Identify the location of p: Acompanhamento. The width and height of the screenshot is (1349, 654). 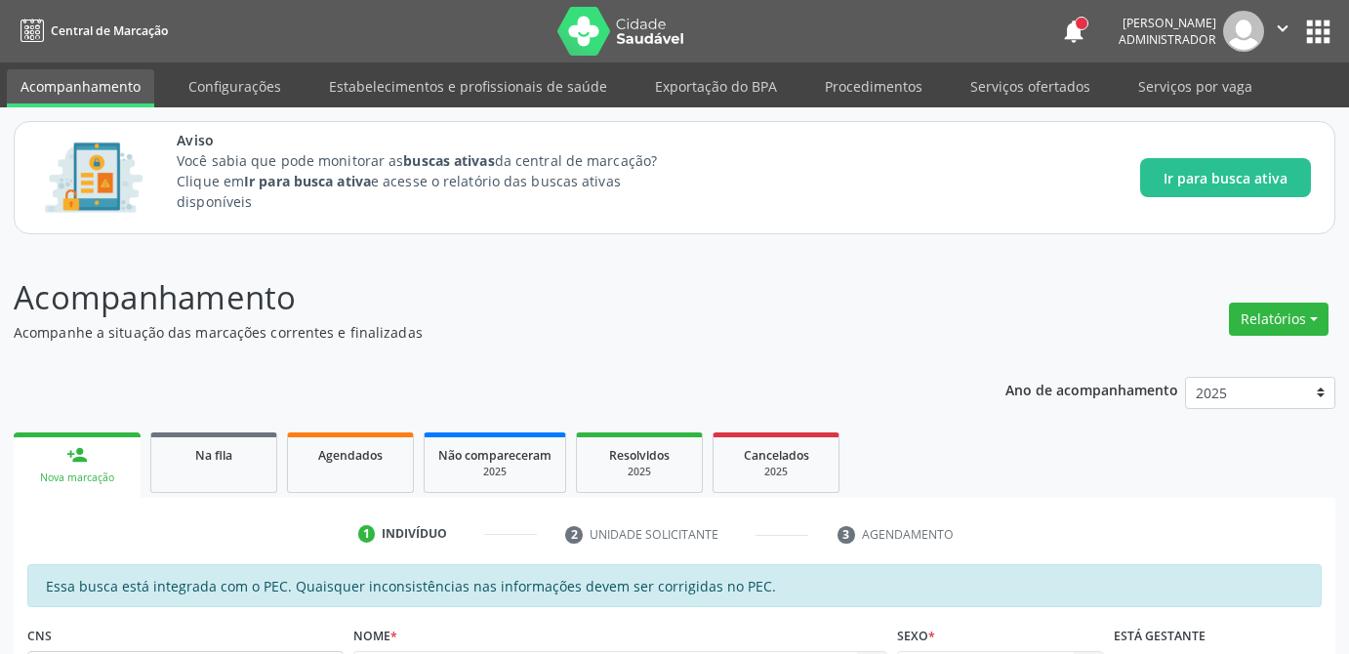
(477, 298).